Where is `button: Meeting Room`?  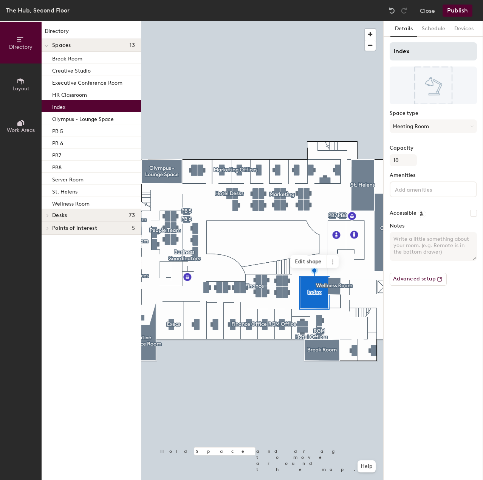 button: Meeting Room is located at coordinates (433, 126).